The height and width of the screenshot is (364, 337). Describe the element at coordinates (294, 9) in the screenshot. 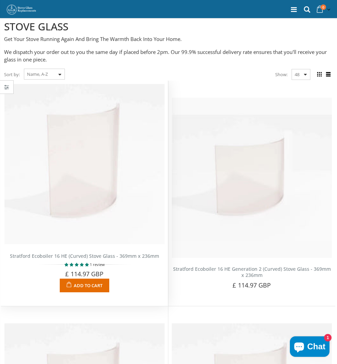

I see `a: Menu` at that location.